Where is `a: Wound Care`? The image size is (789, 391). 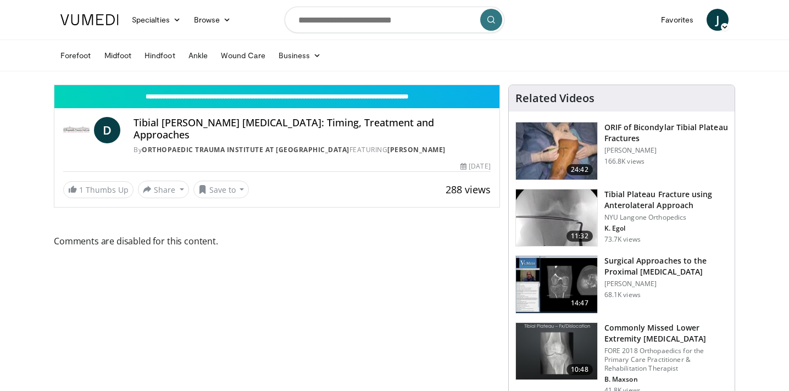
a: Wound Care is located at coordinates (243, 55).